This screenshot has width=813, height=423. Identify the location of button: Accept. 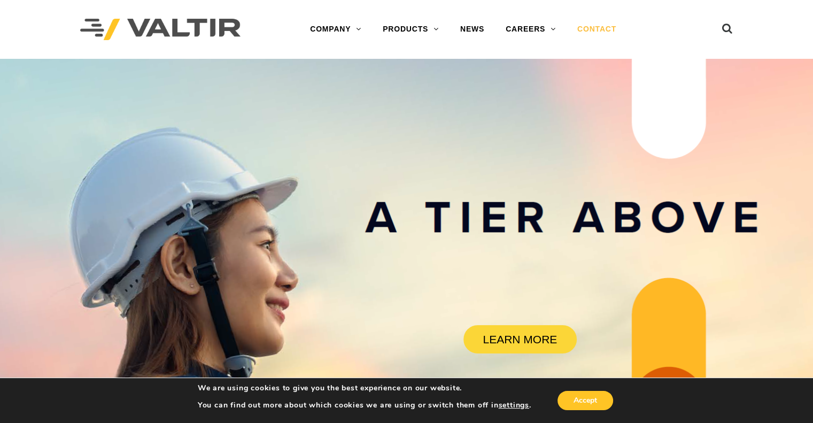
(585, 400).